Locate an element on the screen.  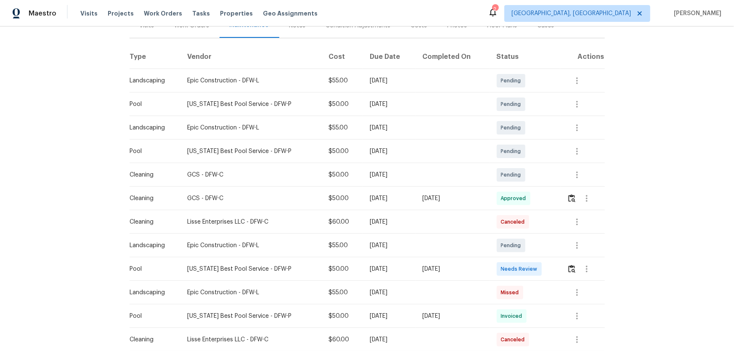
span: Approved is located at coordinates (515, 199).